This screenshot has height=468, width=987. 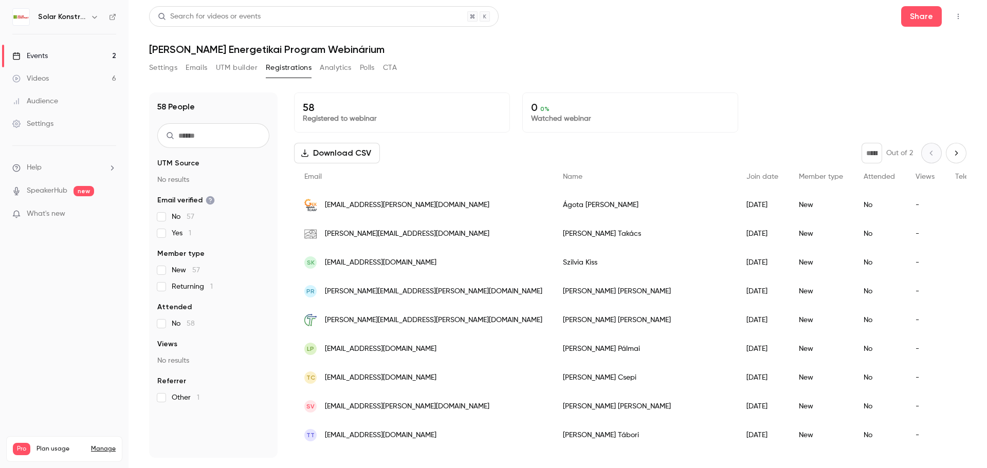 I want to click on button: Polls, so click(x=367, y=68).